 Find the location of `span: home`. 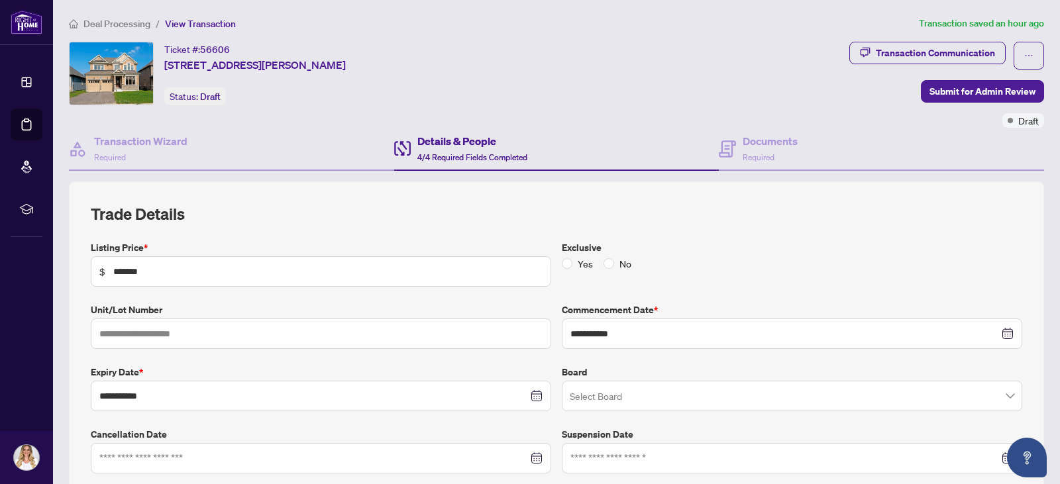

span: home is located at coordinates (74, 24).